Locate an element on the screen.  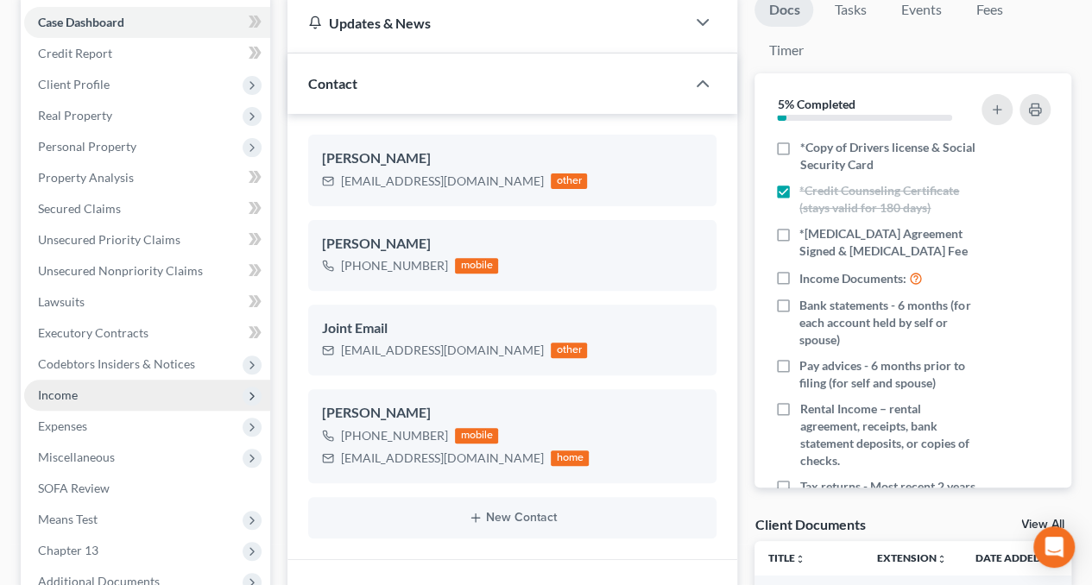
span: Chapter 13 is located at coordinates (68, 550).